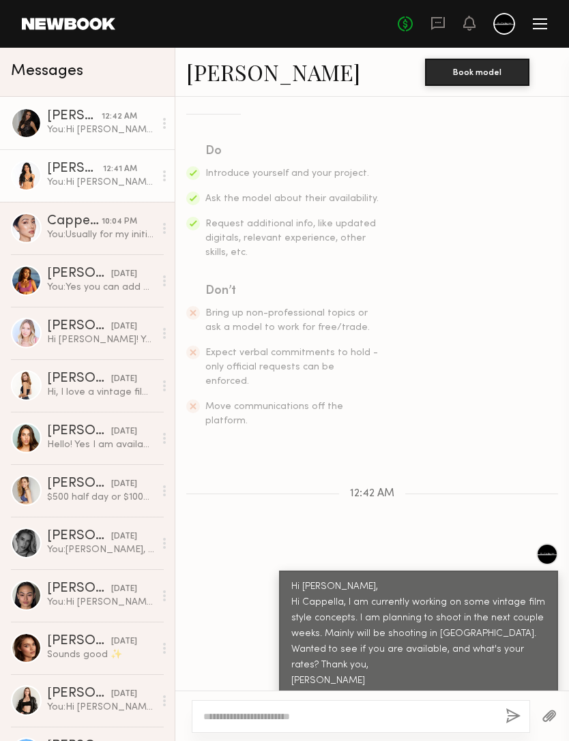  I want to click on div: Sounds good ✨, so click(100, 654).